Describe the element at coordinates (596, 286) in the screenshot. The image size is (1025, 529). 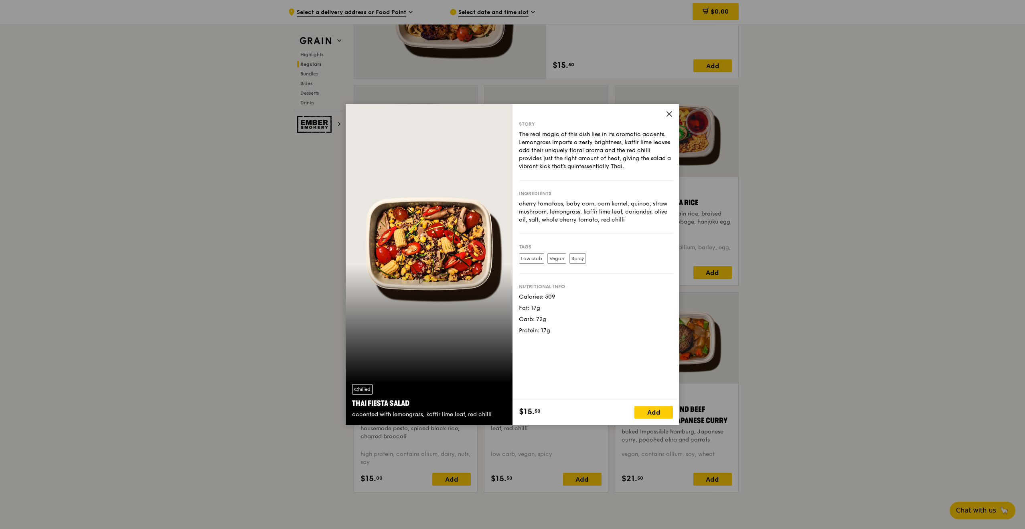
I see `div: Nutritional info` at that location.